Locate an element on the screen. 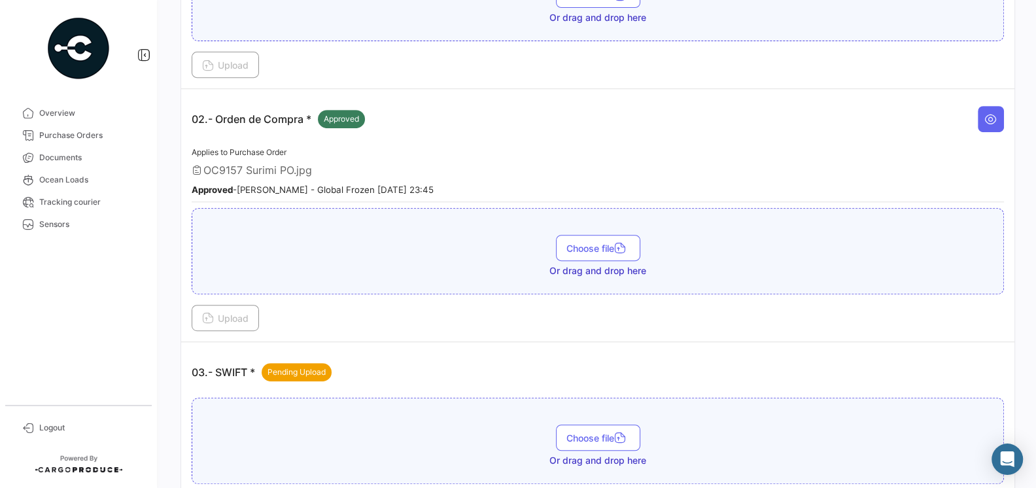  span: Approved is located at coordinates (341, 119).